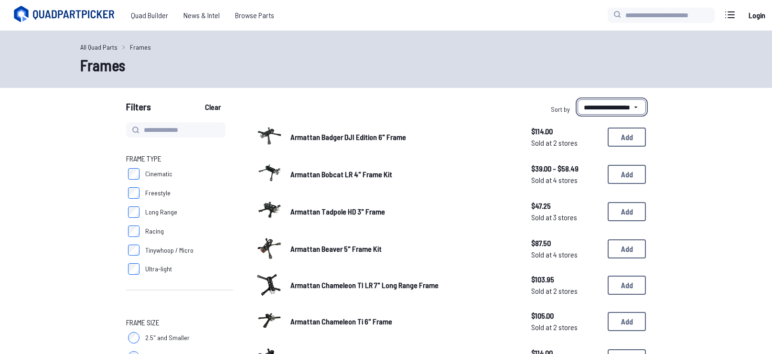  What do you see at coordinates (756, 15) in the screenshot?
I see `a: Login` at bounding box center [756, 15].